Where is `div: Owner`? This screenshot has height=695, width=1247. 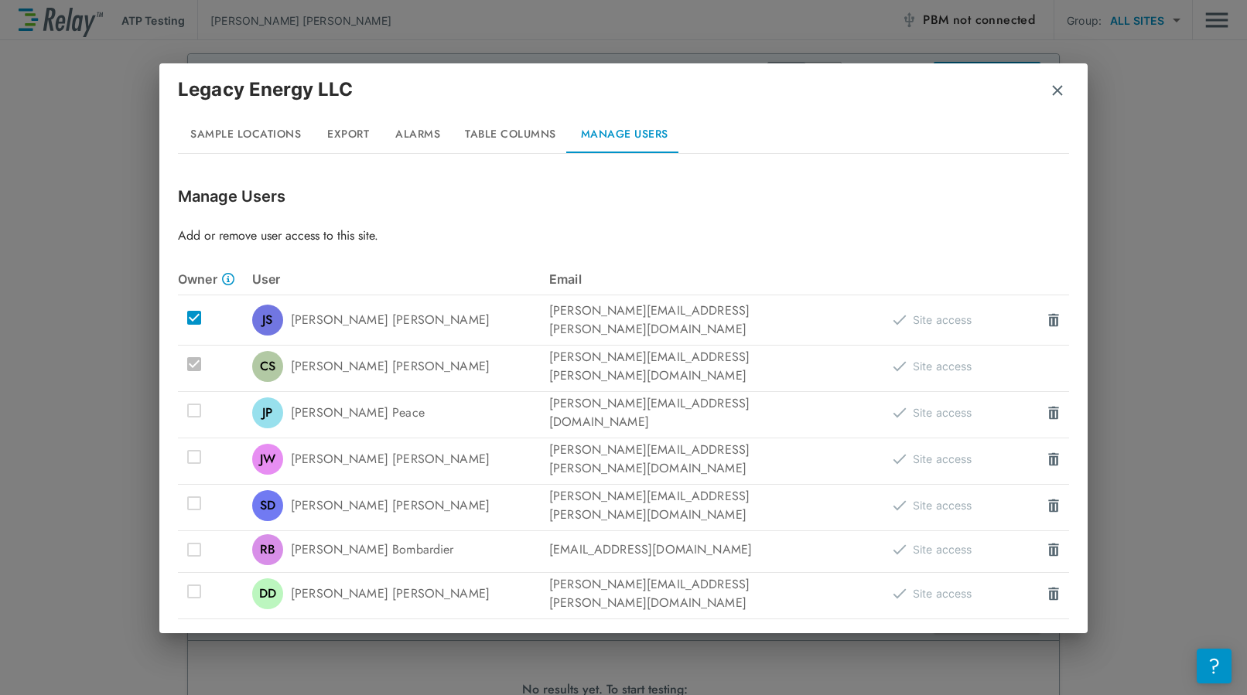 div: Owner is located at coordinates (215, 279).